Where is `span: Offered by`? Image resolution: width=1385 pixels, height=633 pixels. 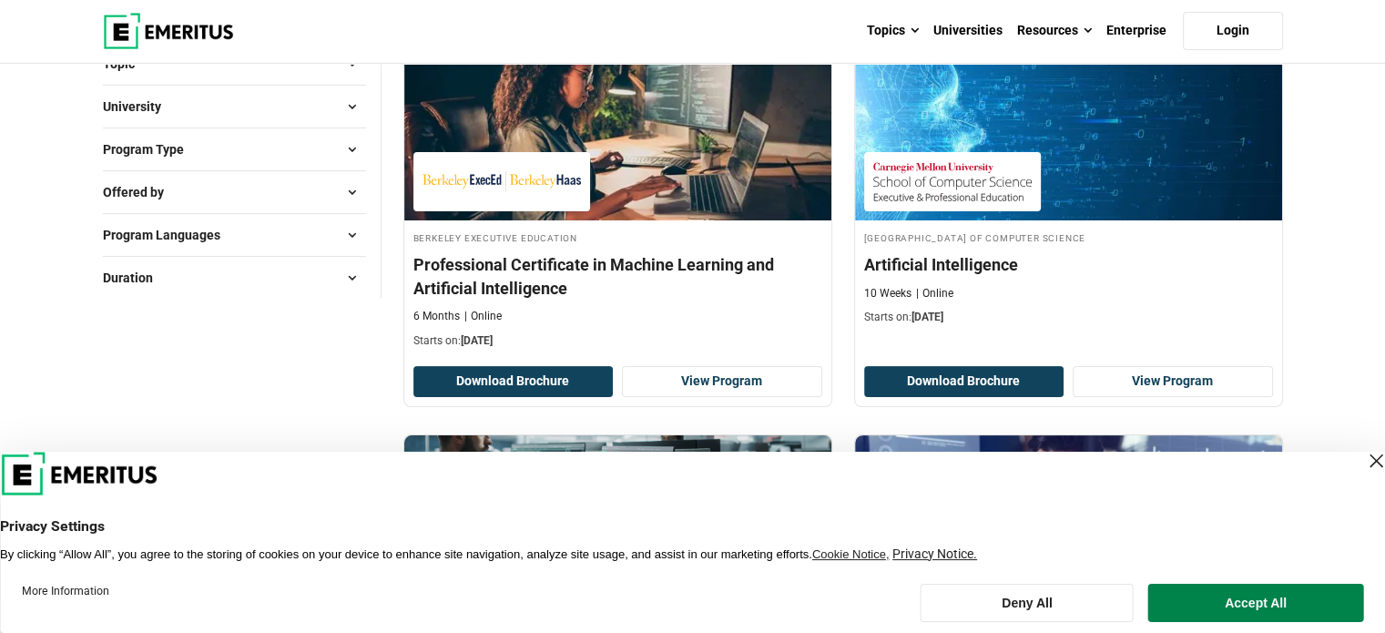
span: Offered by is located at coordinates (140, 192).